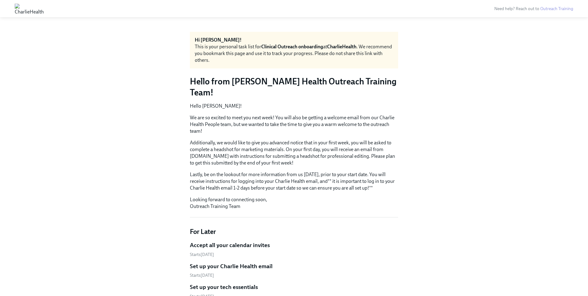 This screenshot has width=588, height=296. What do you see at coordinates (29, 9) in the screenshot?
I see `img: CharlieHealth` at bounding box center [29, 9].